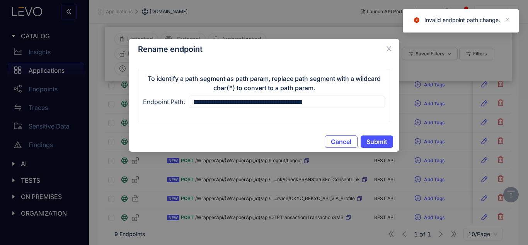  What do you see at coordinates (389, 49) in the screenshot?
I see `button: Close` at bounding box center [389, 49].